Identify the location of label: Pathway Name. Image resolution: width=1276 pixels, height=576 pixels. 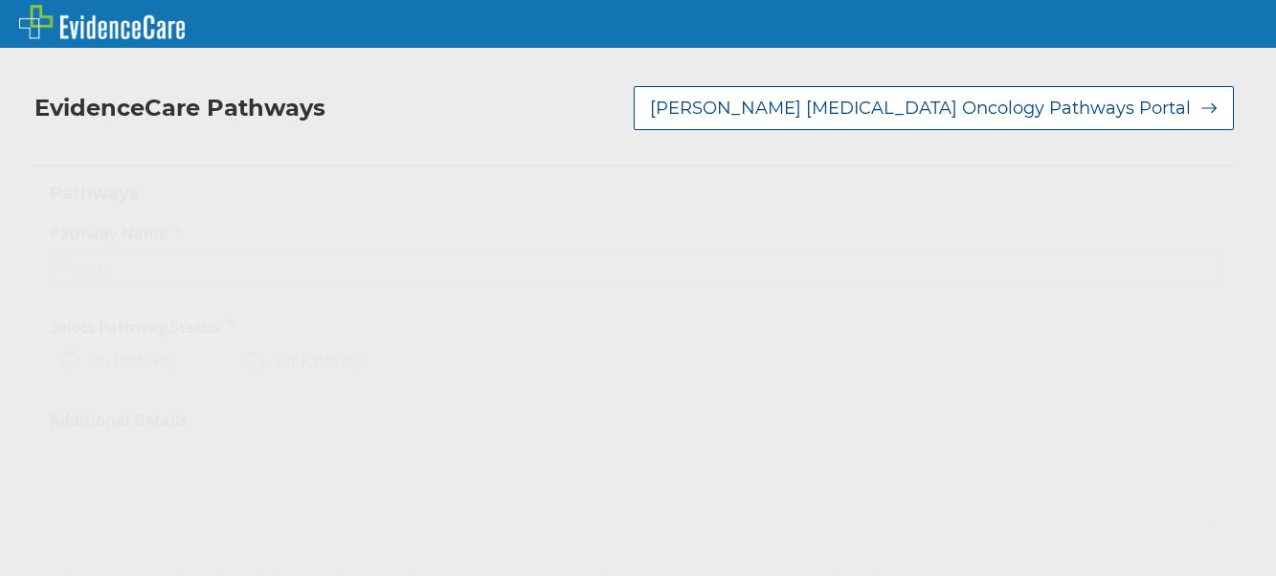
(634, 233).